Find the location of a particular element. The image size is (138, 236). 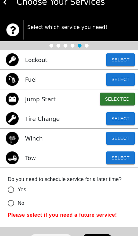

label: Do you need to schedule service for a later time? is located at coordinates (69, 179).